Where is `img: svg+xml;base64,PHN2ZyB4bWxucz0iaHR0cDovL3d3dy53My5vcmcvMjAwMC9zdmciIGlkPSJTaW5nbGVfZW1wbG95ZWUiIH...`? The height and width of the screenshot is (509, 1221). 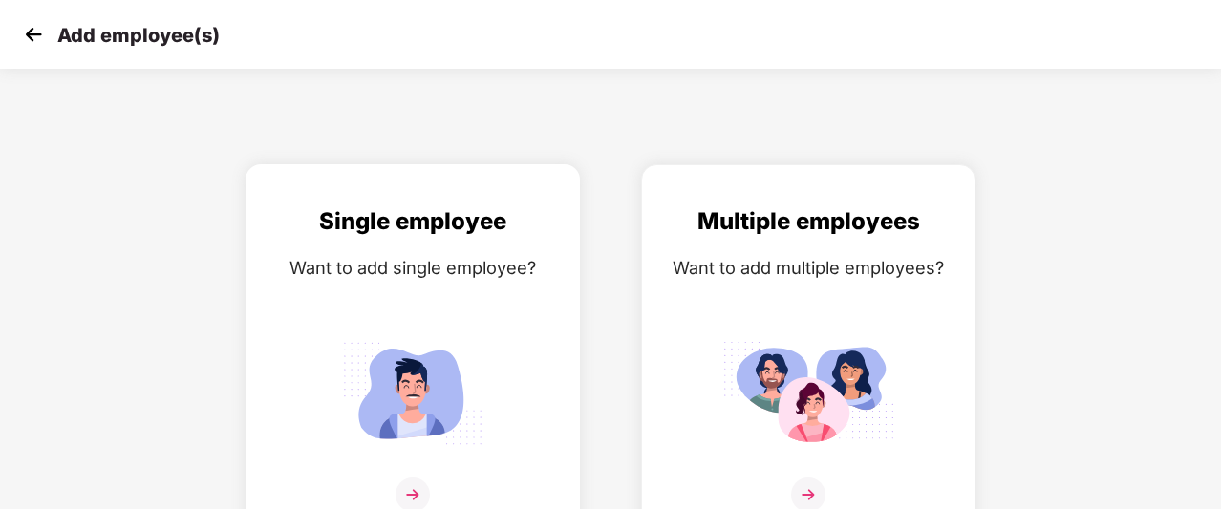 img: svg+xml;base64,PHN2ZyB4bWxucz0iaHR0cDovL3d3dy53My5vcmcvMjAwMC9zdmciIGlkPSJTaW5nbGVfZW1wbG95ZWUiIH... is located at coordinates (413, 393).